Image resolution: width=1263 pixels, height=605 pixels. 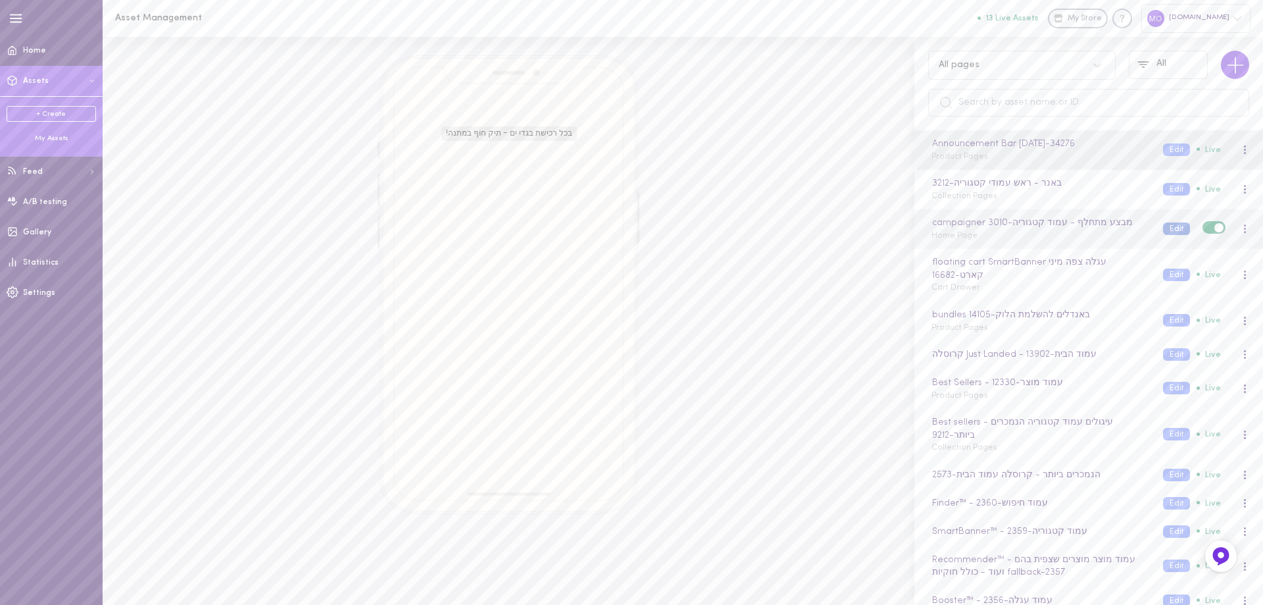 What do you see at coordinates (1040, 355) in the screenshot?
I see `div: קרוסלה Just Landed - עמוד הבית - 13902` at bounding box center [1040, 355].